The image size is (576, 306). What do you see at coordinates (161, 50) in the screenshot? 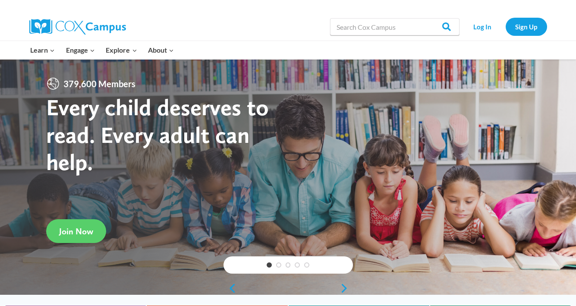
I see `span: About` at bounding box center [161, 50].